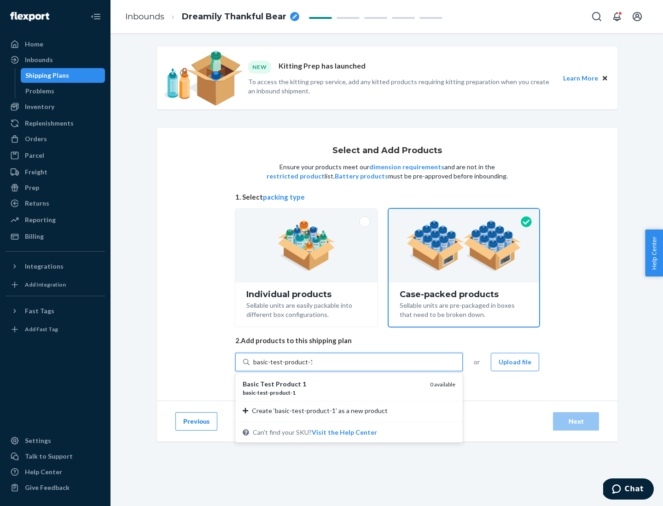  Describe the element at coordinates (31, 11) in the screenshot. I see `span: Chat` at that location.